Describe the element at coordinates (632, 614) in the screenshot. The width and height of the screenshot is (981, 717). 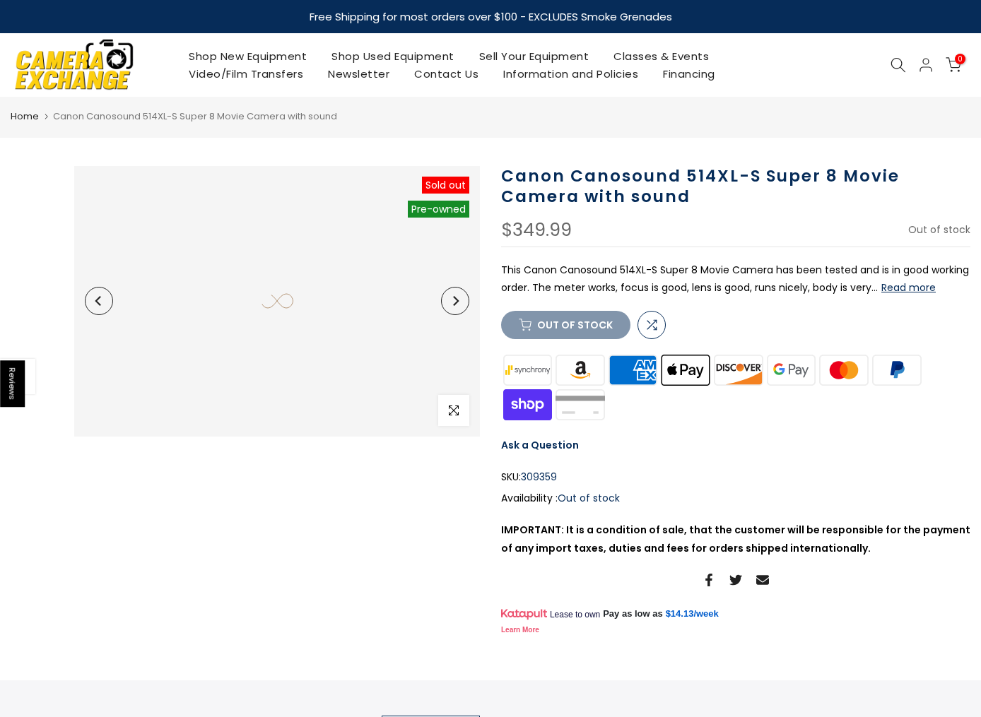
I see `span: Pay as low as` at that location.